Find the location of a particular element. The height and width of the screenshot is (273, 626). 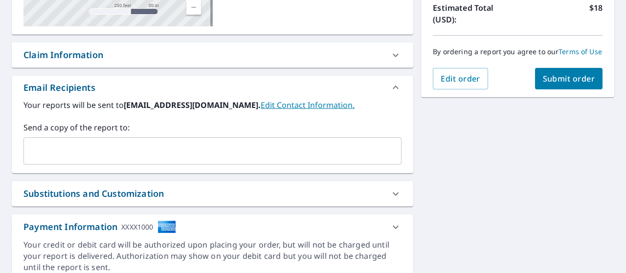

span: Edit order is located at coordinates (460, 79).